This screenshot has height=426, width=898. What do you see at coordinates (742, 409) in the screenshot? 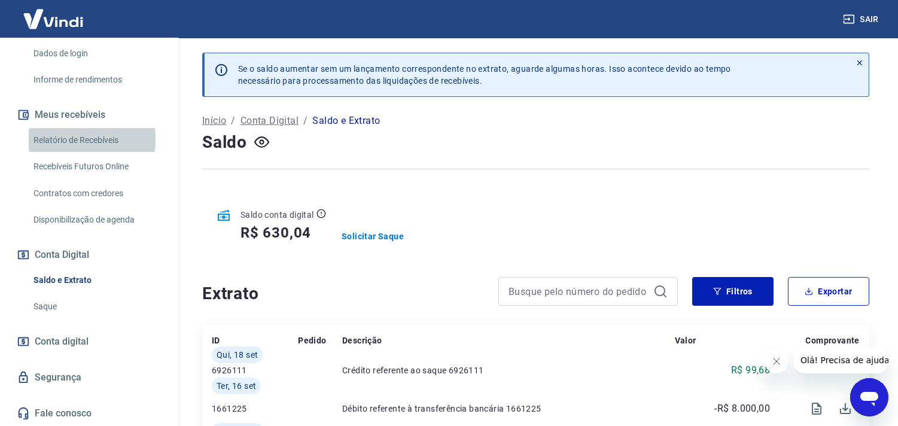
I see `p: -R$ 8.000,00` at bounding box center [742, 409].